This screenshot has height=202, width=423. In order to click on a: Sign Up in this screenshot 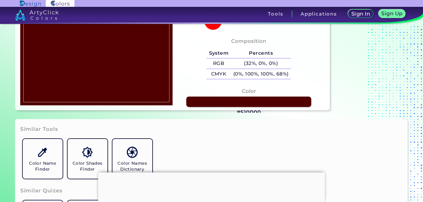, I will do `click(392, 14)`.